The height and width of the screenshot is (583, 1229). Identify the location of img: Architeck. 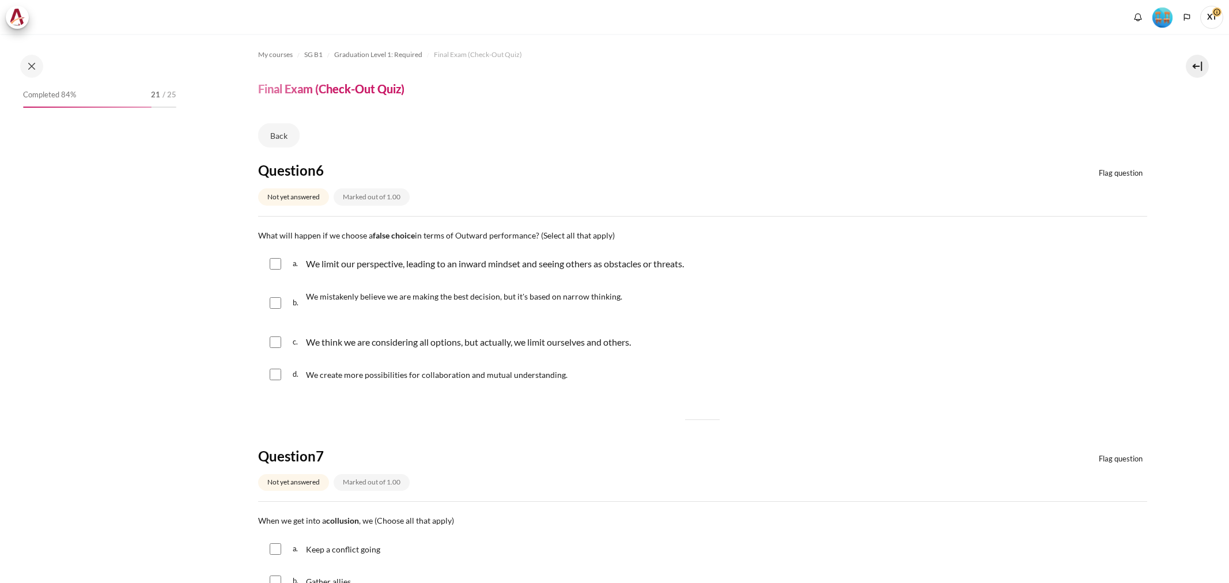
(17, 17).